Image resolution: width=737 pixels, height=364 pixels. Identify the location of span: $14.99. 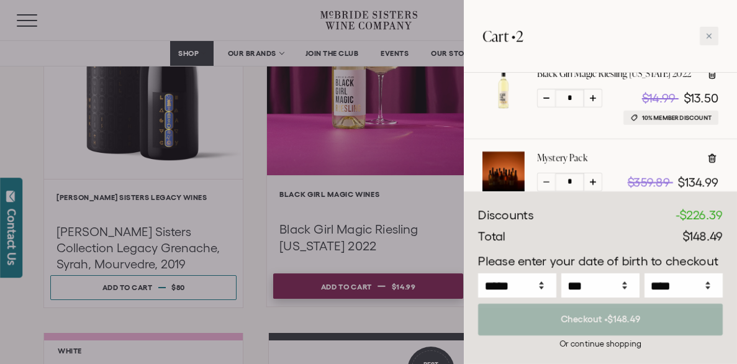
(658, 98).